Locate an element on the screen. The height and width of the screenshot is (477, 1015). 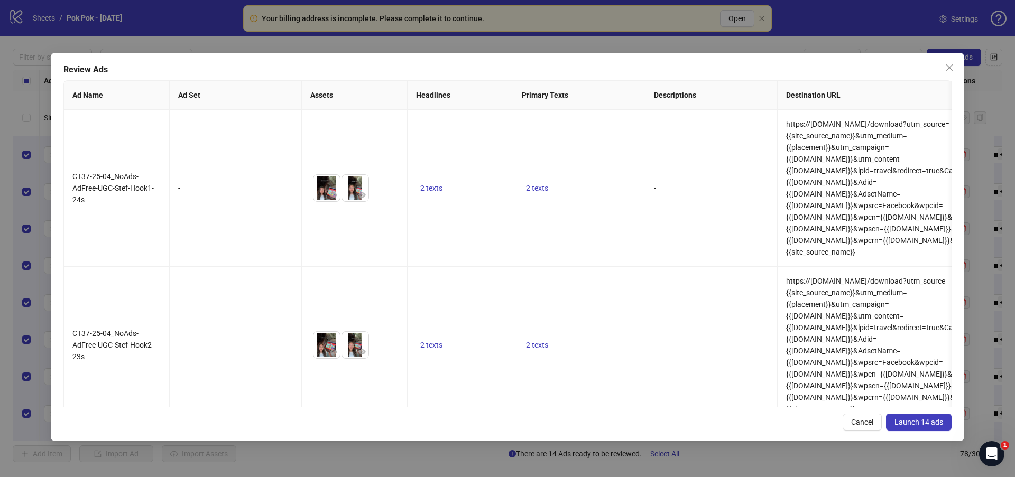
span: CT37-25-04_NoAds-AdFree-UGC-Stef-Hook1-24s is located at coordinates (113, 188).